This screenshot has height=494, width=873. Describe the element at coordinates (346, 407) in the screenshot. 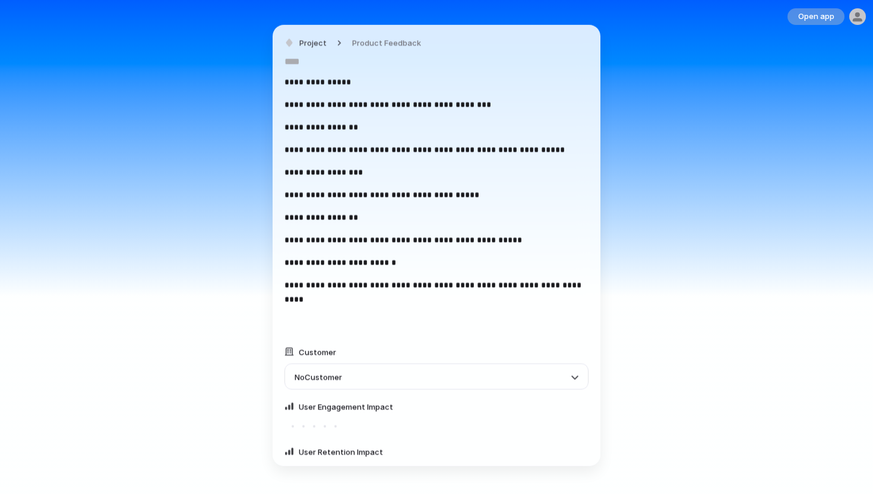

I see `span: User Engagement Impact` at that location.